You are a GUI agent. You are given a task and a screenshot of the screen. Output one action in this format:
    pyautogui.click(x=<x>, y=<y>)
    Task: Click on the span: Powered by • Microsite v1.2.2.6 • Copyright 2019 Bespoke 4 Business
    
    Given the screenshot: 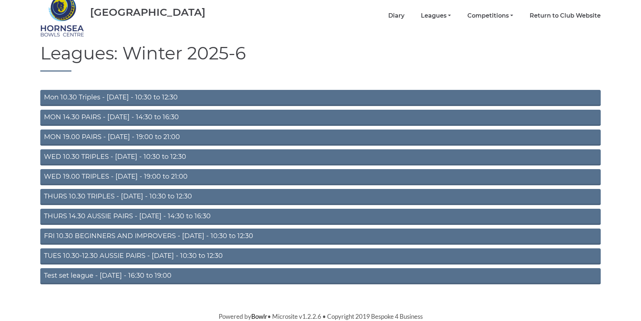 What is the action you would take?
    pyautogui.click(x=321, y=316)
    